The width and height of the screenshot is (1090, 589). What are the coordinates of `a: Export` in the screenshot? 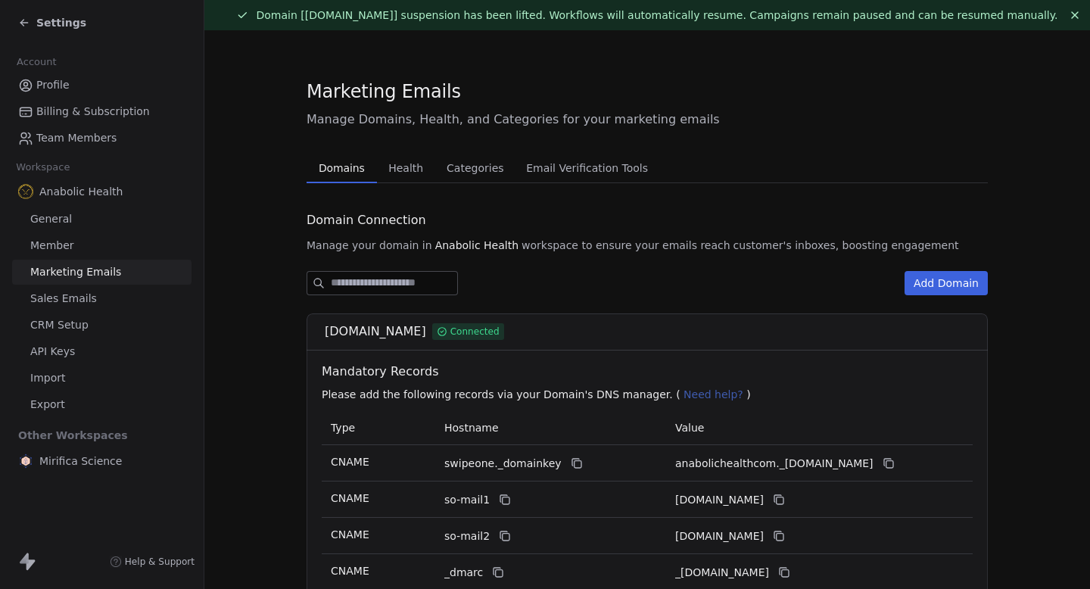 It's located at (101, 404).